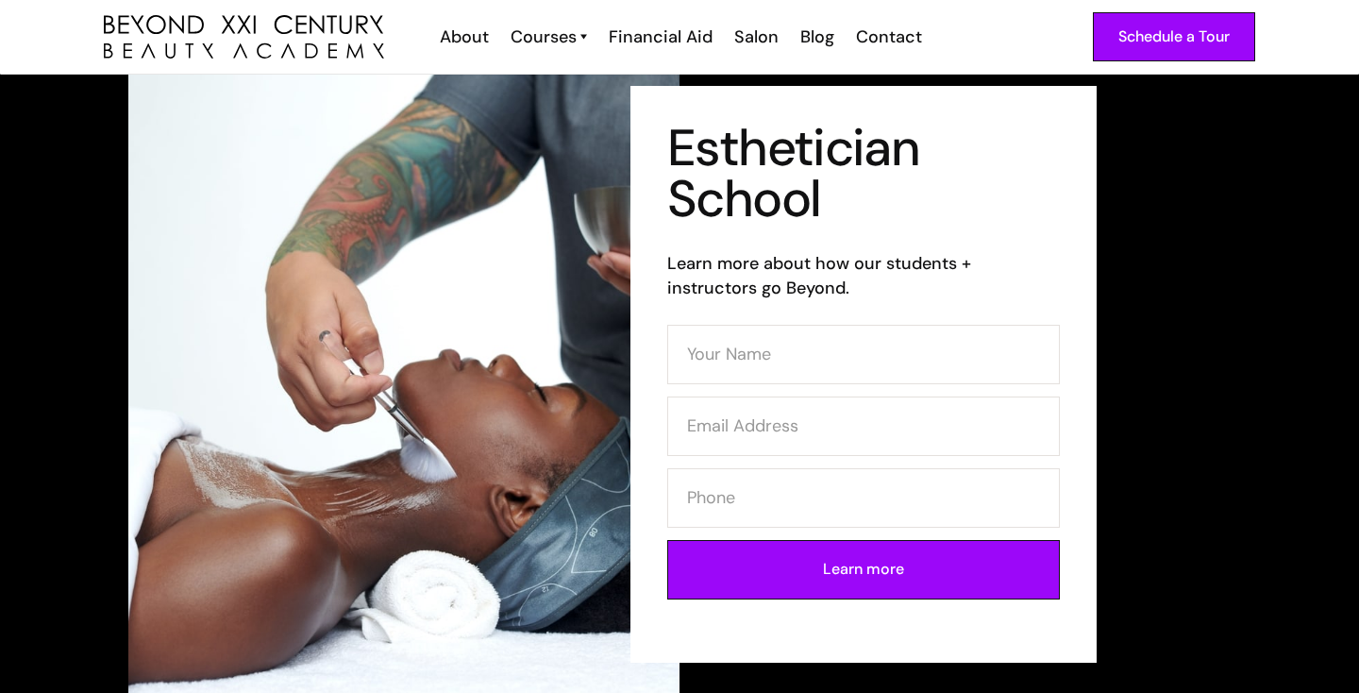  Describe the element at coordinates (864, 354) in the screenshot. I see `input: Your Name` at that location.